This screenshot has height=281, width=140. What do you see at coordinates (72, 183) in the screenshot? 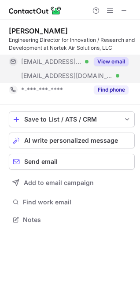
I see `button: Add to email campaign` at bounding box center [72, 183].